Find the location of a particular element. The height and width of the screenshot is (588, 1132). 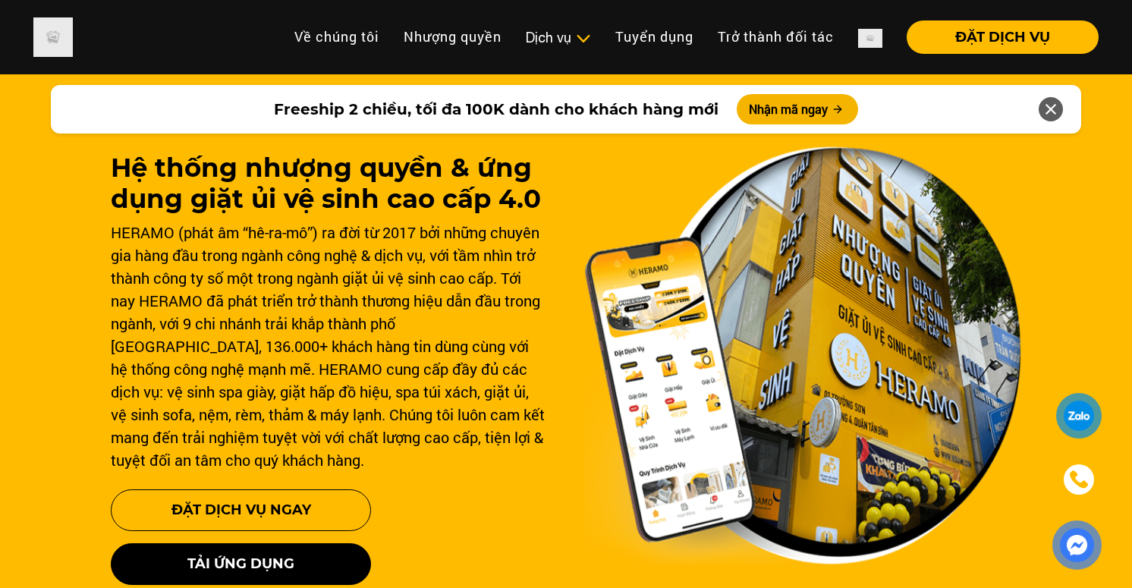

img: banner is located at coordinates (803, 356).